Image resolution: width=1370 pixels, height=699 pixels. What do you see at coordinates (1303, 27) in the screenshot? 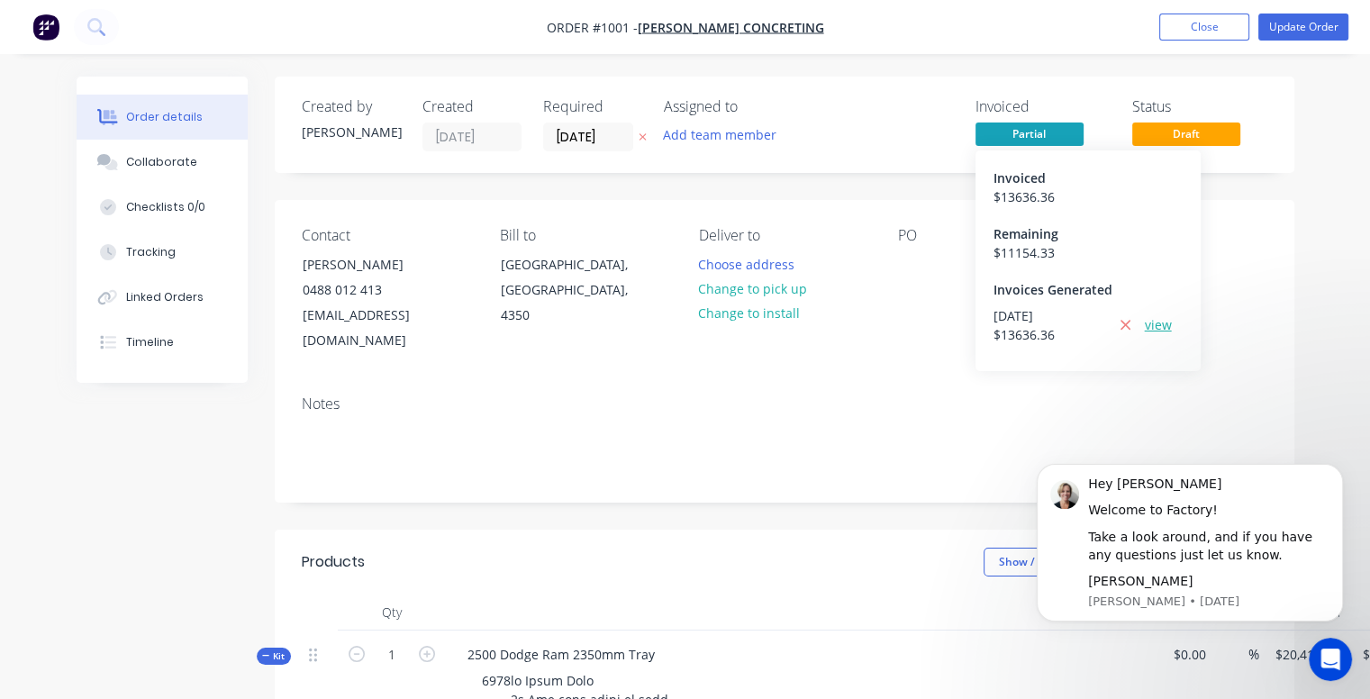
I see `button: Update Order` at bounding box center [1303, 27].